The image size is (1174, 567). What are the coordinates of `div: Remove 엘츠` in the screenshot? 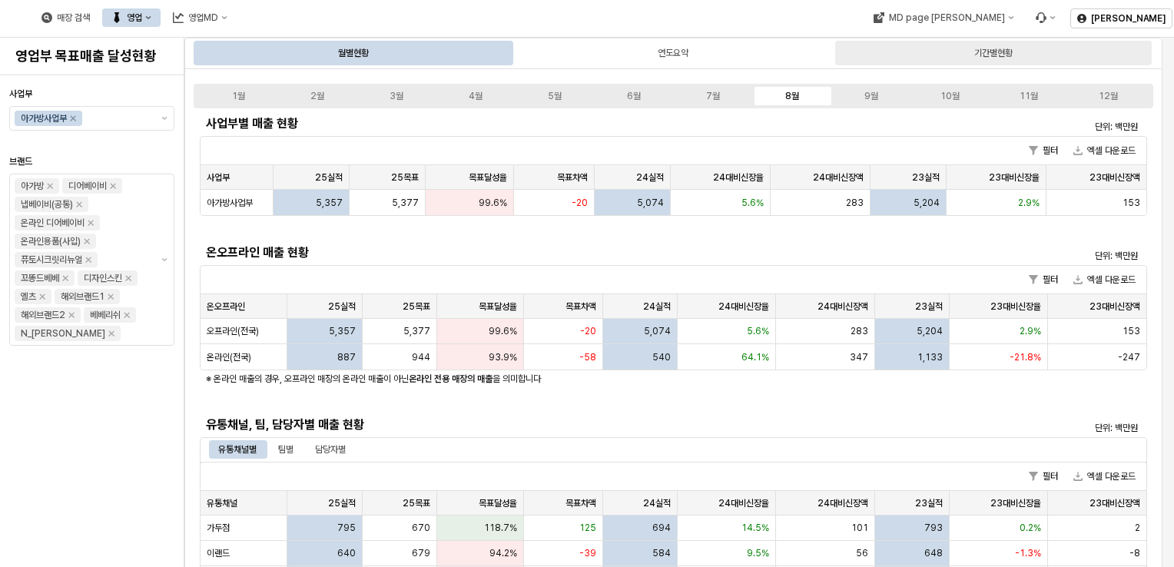 It's located at (42, 297).